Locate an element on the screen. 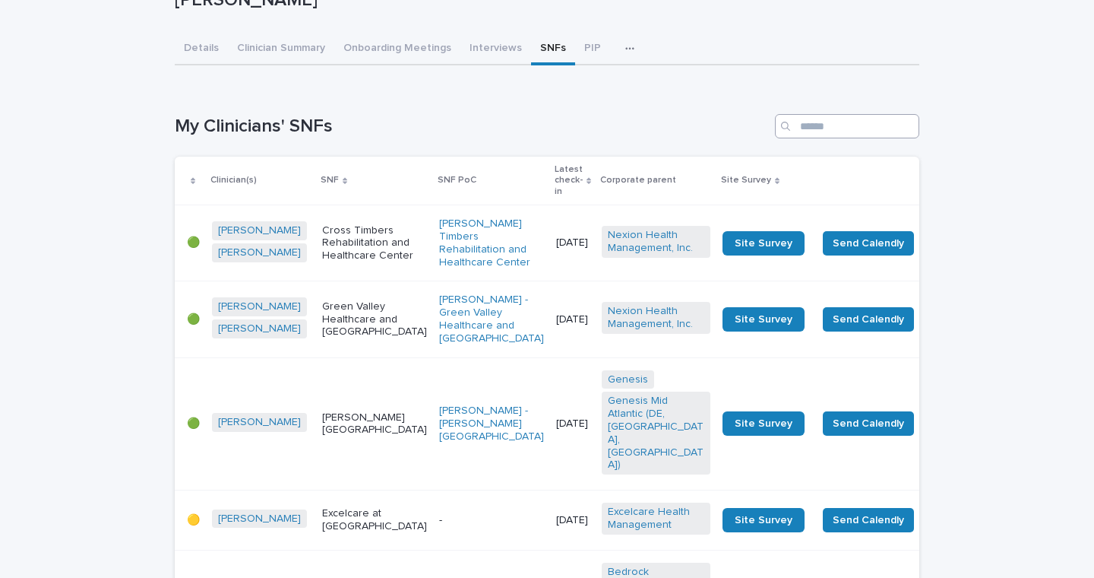 This screenshot has height=578, width=1094. button: Onboarding Meetings is located at coordinates (397, 49).